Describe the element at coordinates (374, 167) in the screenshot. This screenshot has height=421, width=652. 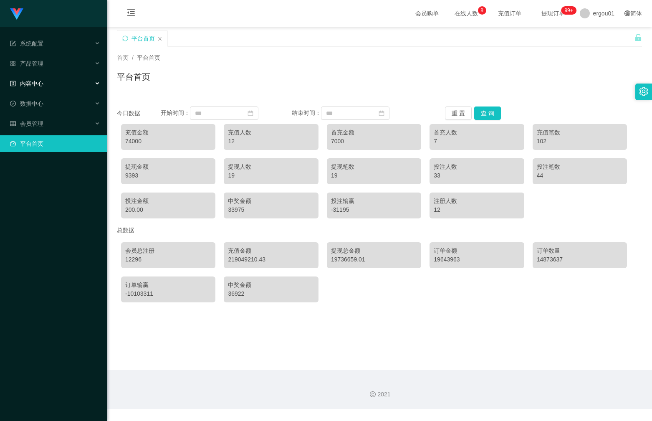
I see `div: 提现笔数` at that location.